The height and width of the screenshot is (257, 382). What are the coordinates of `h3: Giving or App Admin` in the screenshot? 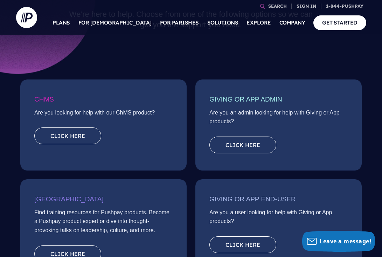 It's located at (278, 101).